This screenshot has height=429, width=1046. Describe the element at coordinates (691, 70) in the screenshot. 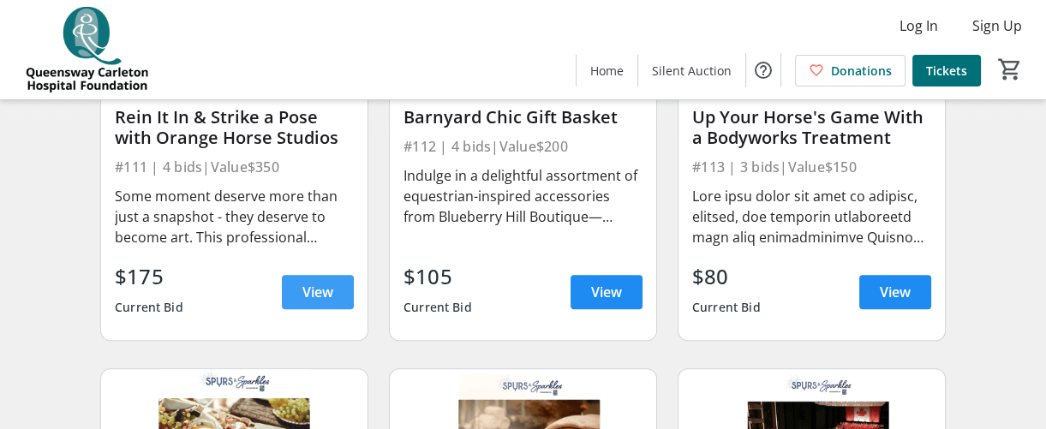

I see `a: Silent Auction` at that location.